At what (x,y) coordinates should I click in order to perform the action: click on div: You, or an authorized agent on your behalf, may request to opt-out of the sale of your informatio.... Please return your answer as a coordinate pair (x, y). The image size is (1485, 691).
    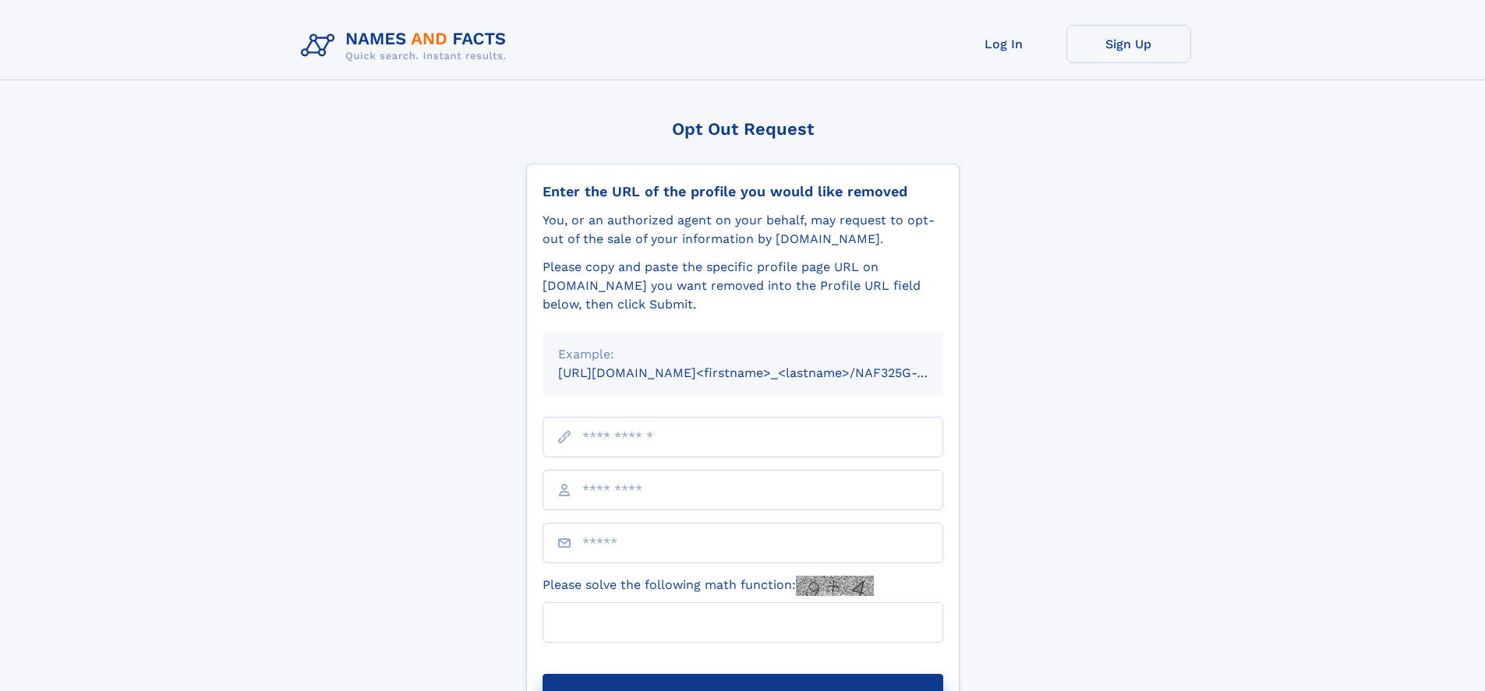
    Looking at the image, I should click on (743, 230).